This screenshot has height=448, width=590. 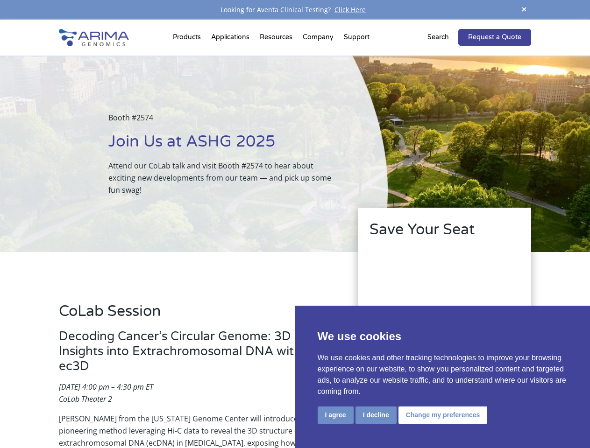 What do you see at coordinates (335, 415) in the screenshot?
I see `button: I agree` at bounding box center [335, 415].